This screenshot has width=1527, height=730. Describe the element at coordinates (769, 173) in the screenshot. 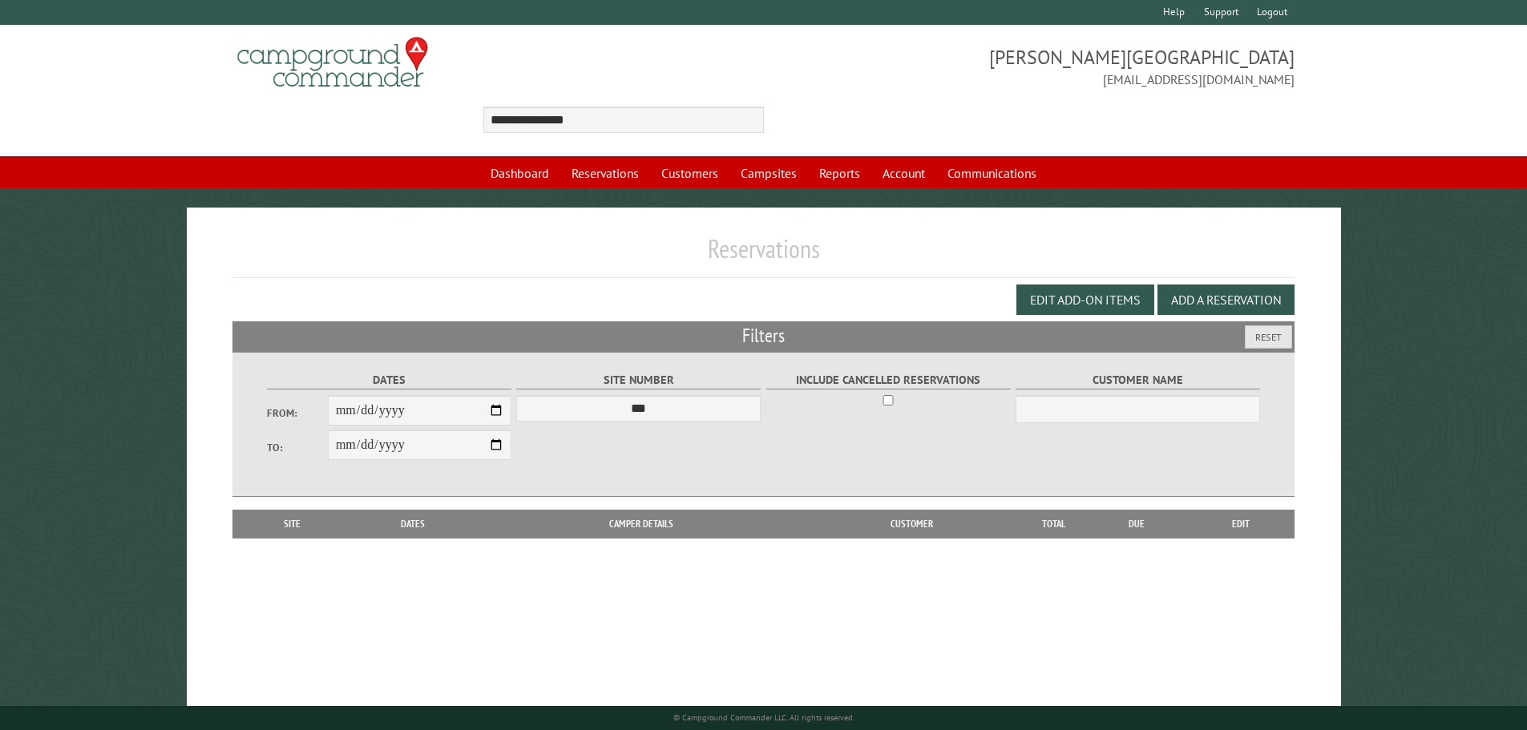

I see `a: Campsites` at that location.